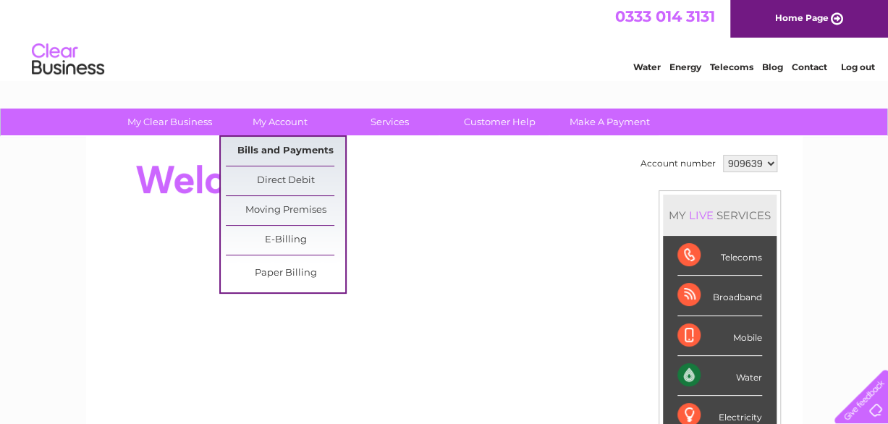 The width and height of the screenshot is (888, 424). Describe the element at coordinates (68, 59) in the screenshot. I see `img: logo.png` at that location.